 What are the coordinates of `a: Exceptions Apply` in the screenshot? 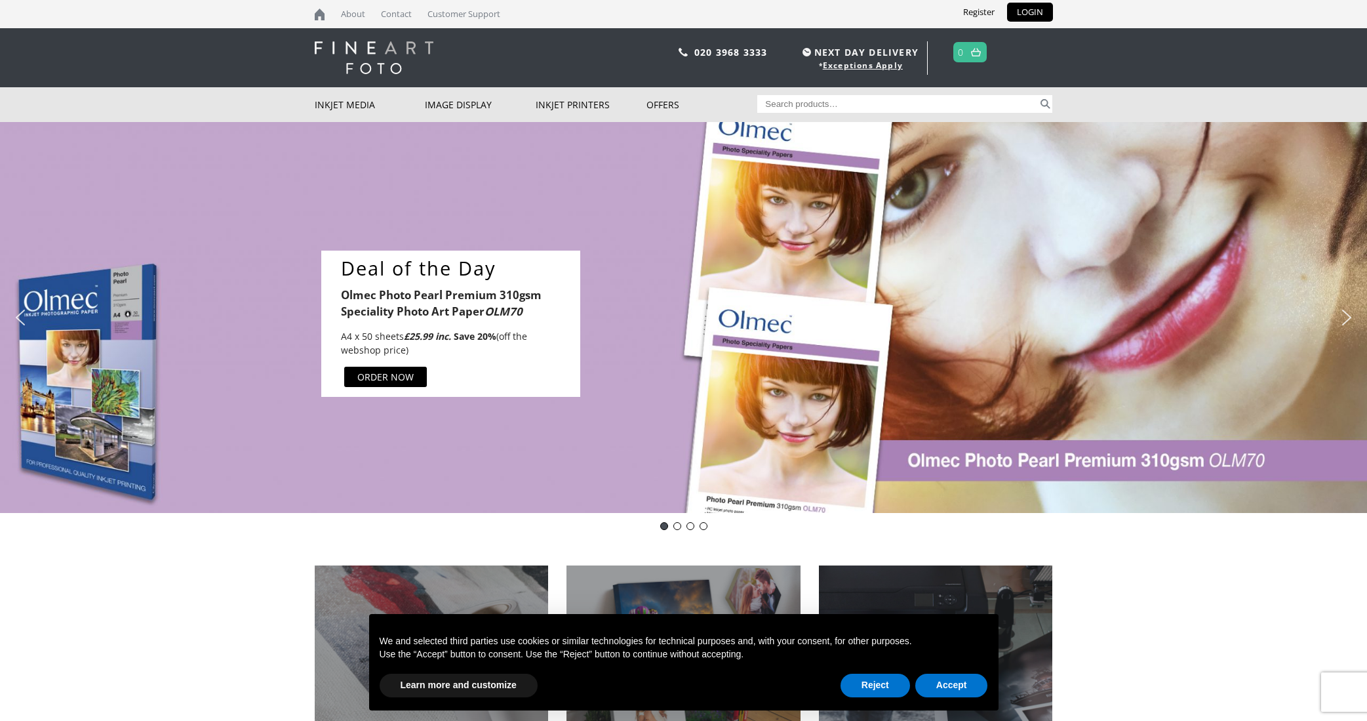 It's located at (863, 65).